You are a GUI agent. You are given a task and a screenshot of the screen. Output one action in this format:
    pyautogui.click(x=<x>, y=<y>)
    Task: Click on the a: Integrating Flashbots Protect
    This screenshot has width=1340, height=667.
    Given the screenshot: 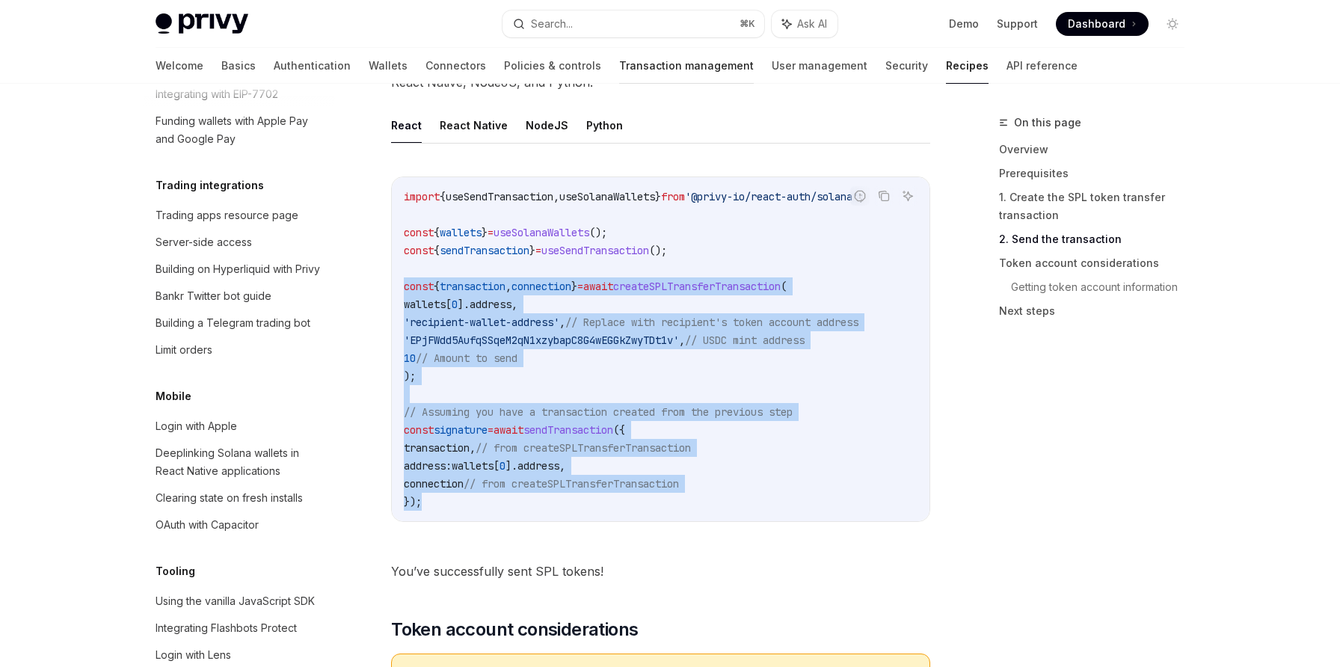 What is the action you would take?
    pyautogui.click(x=239, y=628)
    